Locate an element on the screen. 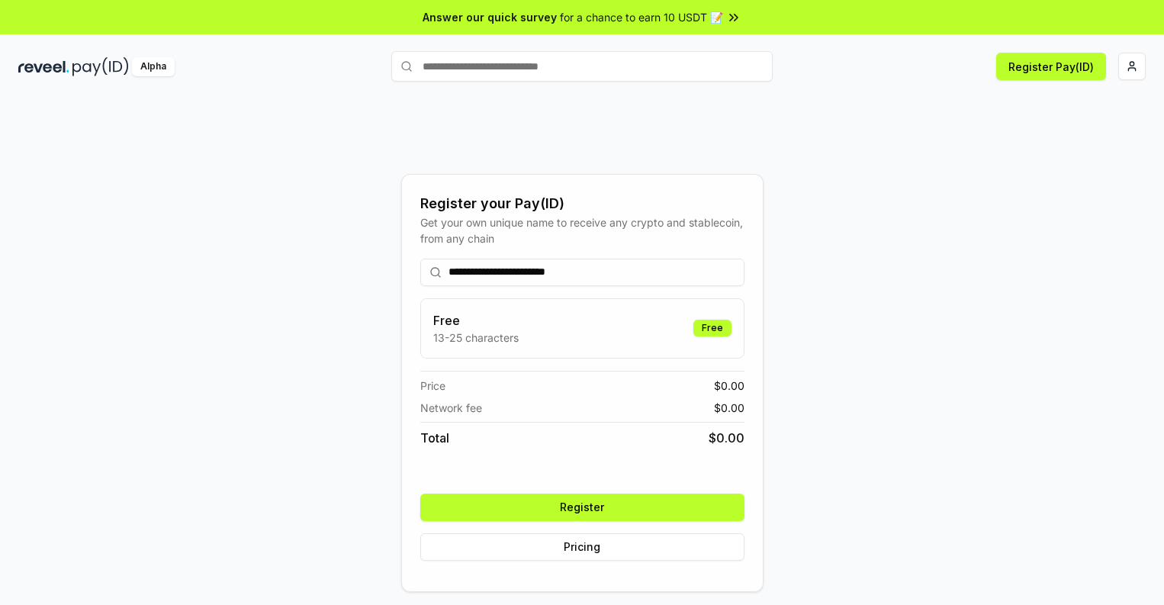 This screenshot has width=1164, height=605. p: 13-25 characters is located at coordinates (476, 337).